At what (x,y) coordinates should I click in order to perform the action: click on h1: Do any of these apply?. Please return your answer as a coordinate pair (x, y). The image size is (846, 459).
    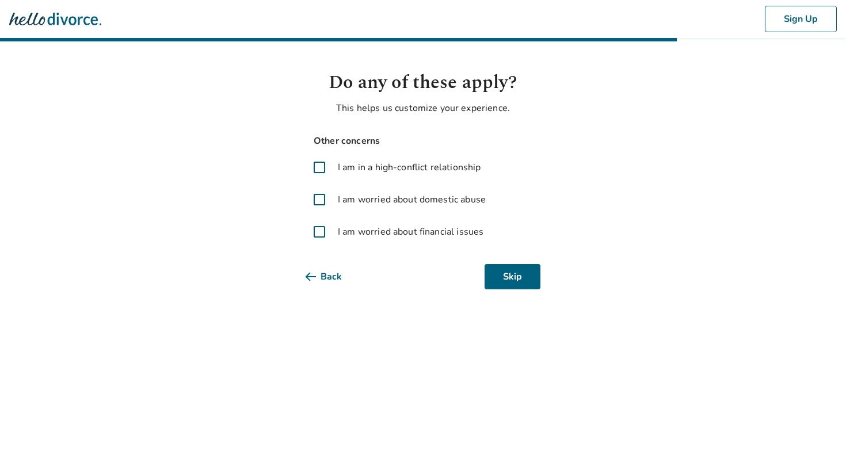
    Looking at the image, I should click on (423, 83).